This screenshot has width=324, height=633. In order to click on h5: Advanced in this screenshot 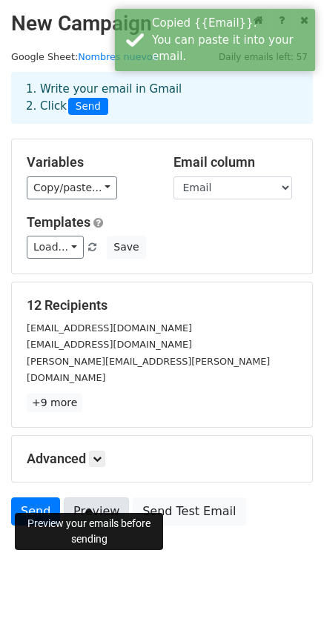, I will do `click(162, 459)`.